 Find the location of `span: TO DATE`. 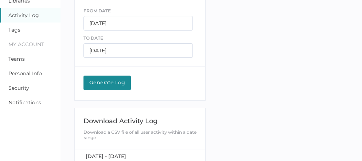

span: TO DATE is located at coordinates (93, 38).